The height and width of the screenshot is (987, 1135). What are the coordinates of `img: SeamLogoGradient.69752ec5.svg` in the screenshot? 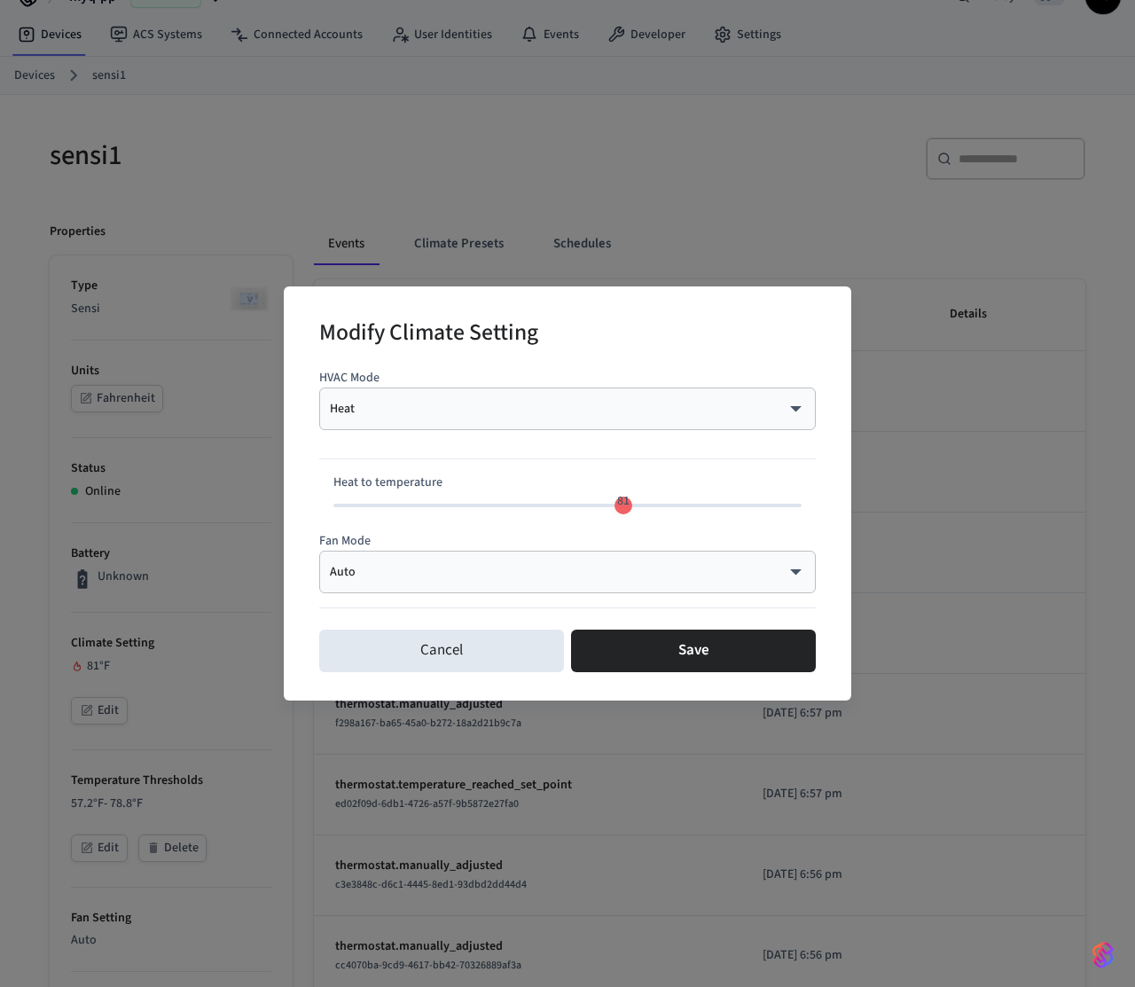 It's located at (1103, 955).